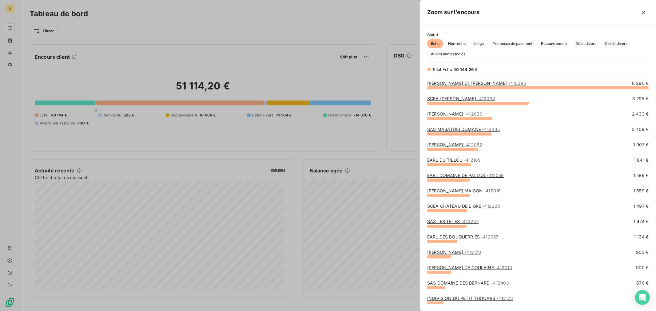  Describe the element at coordinates (503, 267) in the screenshot. I see `span: - 412010` at that location.